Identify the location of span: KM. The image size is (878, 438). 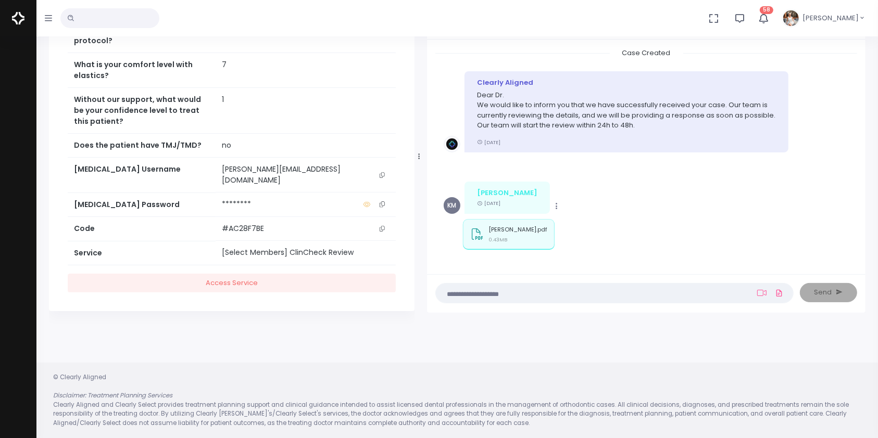
(452, 206).